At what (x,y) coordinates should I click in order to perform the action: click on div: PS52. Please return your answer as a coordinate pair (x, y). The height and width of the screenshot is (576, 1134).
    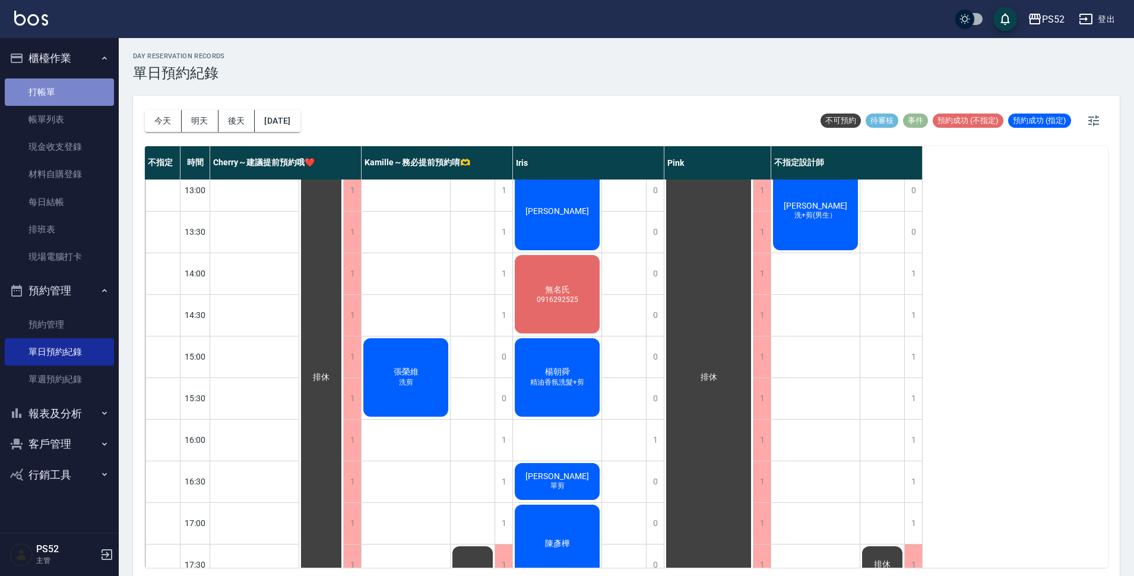
    Looking at the image, I should click on (1054, 19).